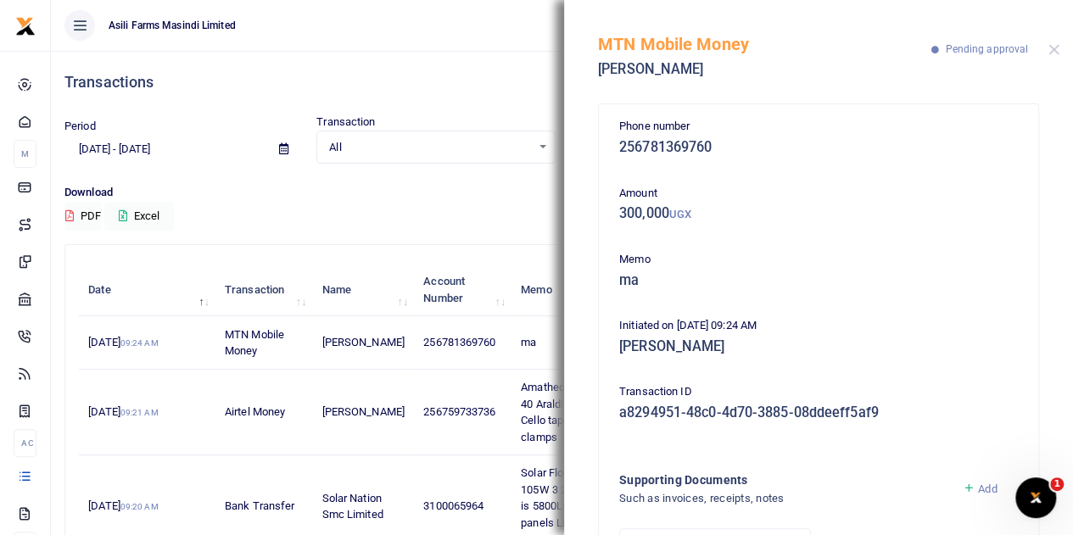 The image size is (1073, 535). Describe the element at coordinates (818, 148) in the screenshot. I see `h5: 256781369760` at that location.